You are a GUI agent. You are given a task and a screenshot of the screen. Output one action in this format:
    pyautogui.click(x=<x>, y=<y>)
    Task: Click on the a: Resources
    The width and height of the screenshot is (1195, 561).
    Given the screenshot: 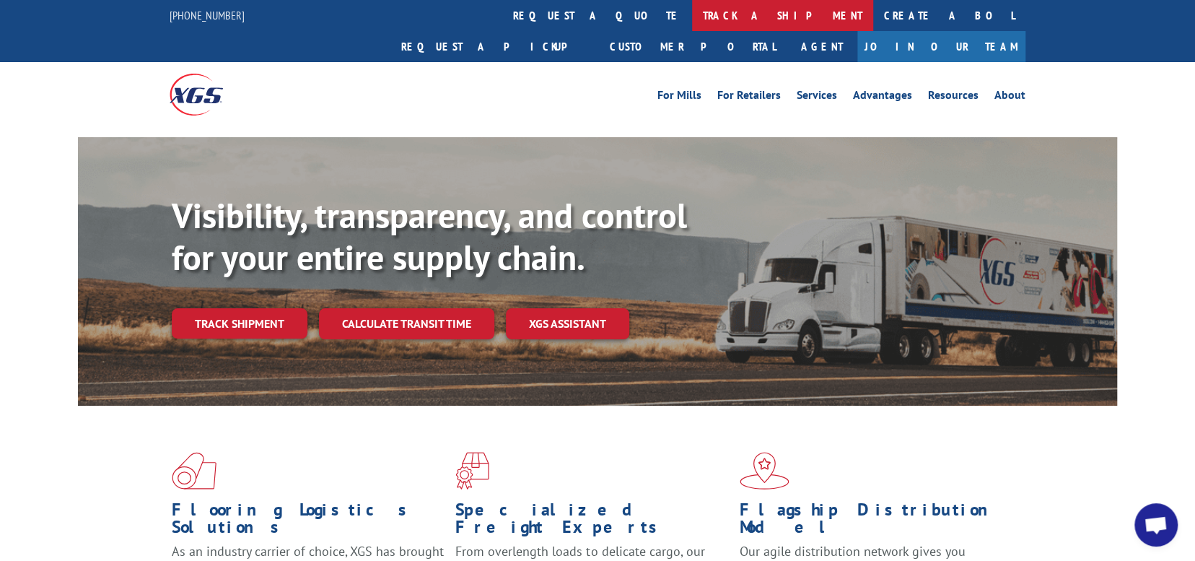 What is the action you would take?
    pyautogui.click(x=953, y=97)
    